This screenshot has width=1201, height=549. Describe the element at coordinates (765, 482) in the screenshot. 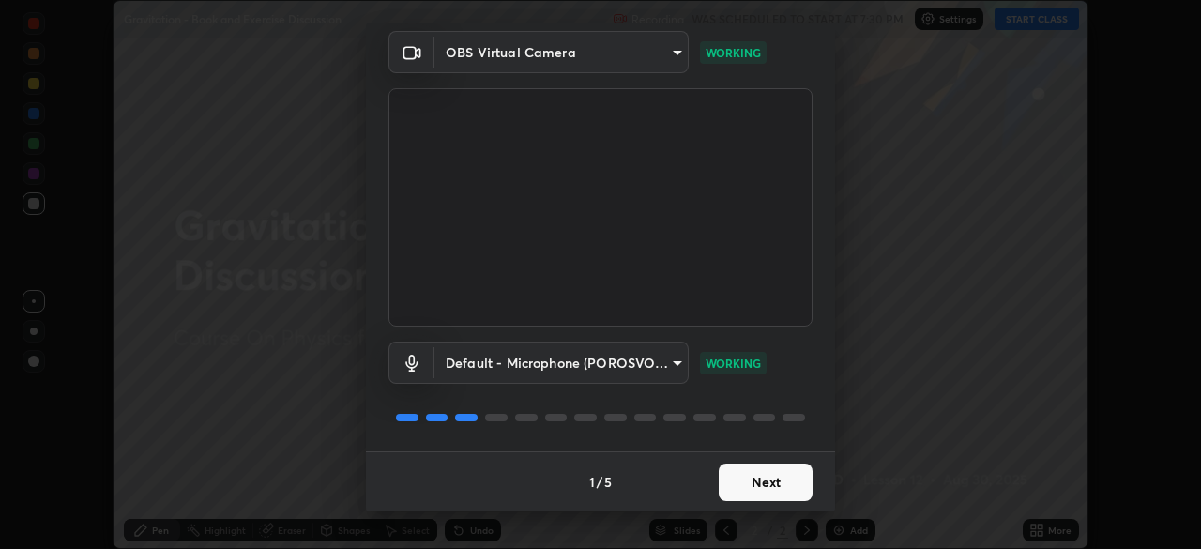

I see `button: Next` at that location.